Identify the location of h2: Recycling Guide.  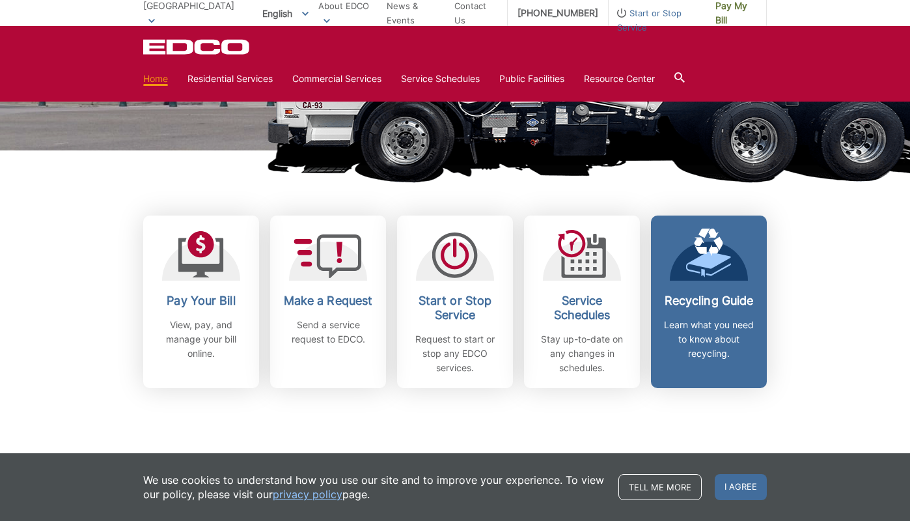
(709, 301).